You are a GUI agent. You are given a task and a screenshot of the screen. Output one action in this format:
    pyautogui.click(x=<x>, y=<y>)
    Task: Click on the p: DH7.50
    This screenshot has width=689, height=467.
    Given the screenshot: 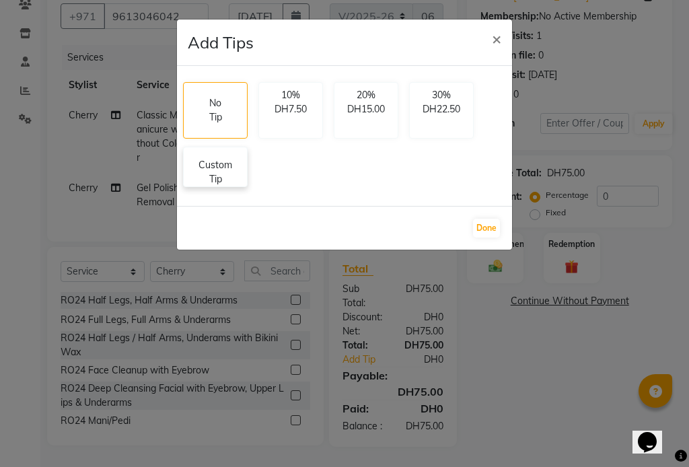 What is the action you would take?
    pyautogui.click(x=291, y=109)
    